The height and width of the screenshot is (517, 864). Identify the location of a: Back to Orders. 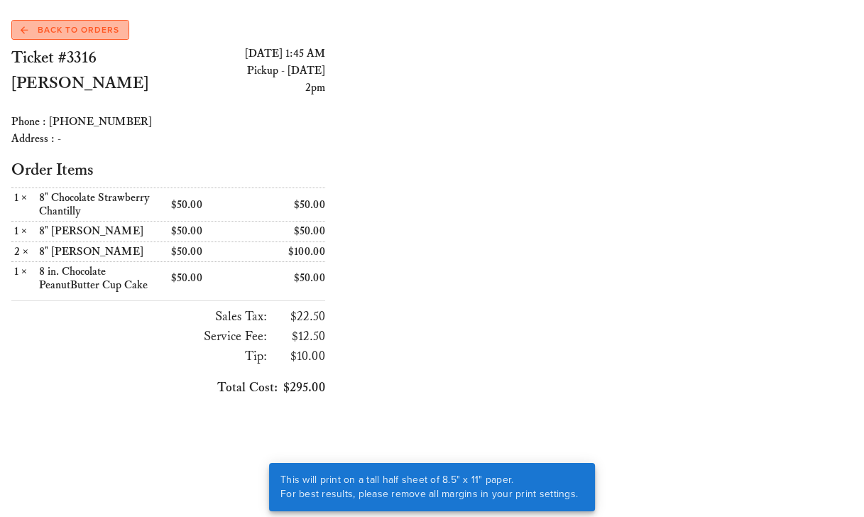
(70, 30).